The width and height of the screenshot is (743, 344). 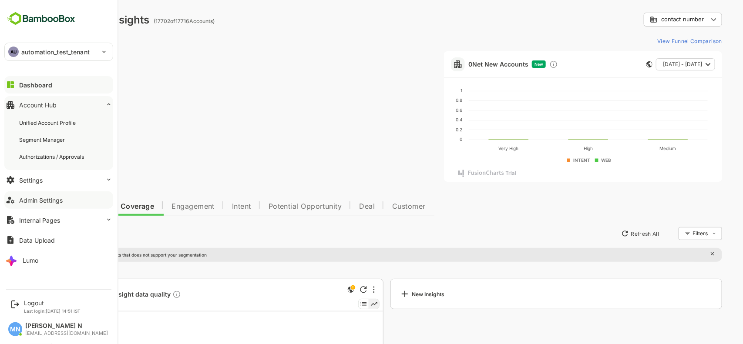 I want to click on button: Settings, so click(x=59, y=180).